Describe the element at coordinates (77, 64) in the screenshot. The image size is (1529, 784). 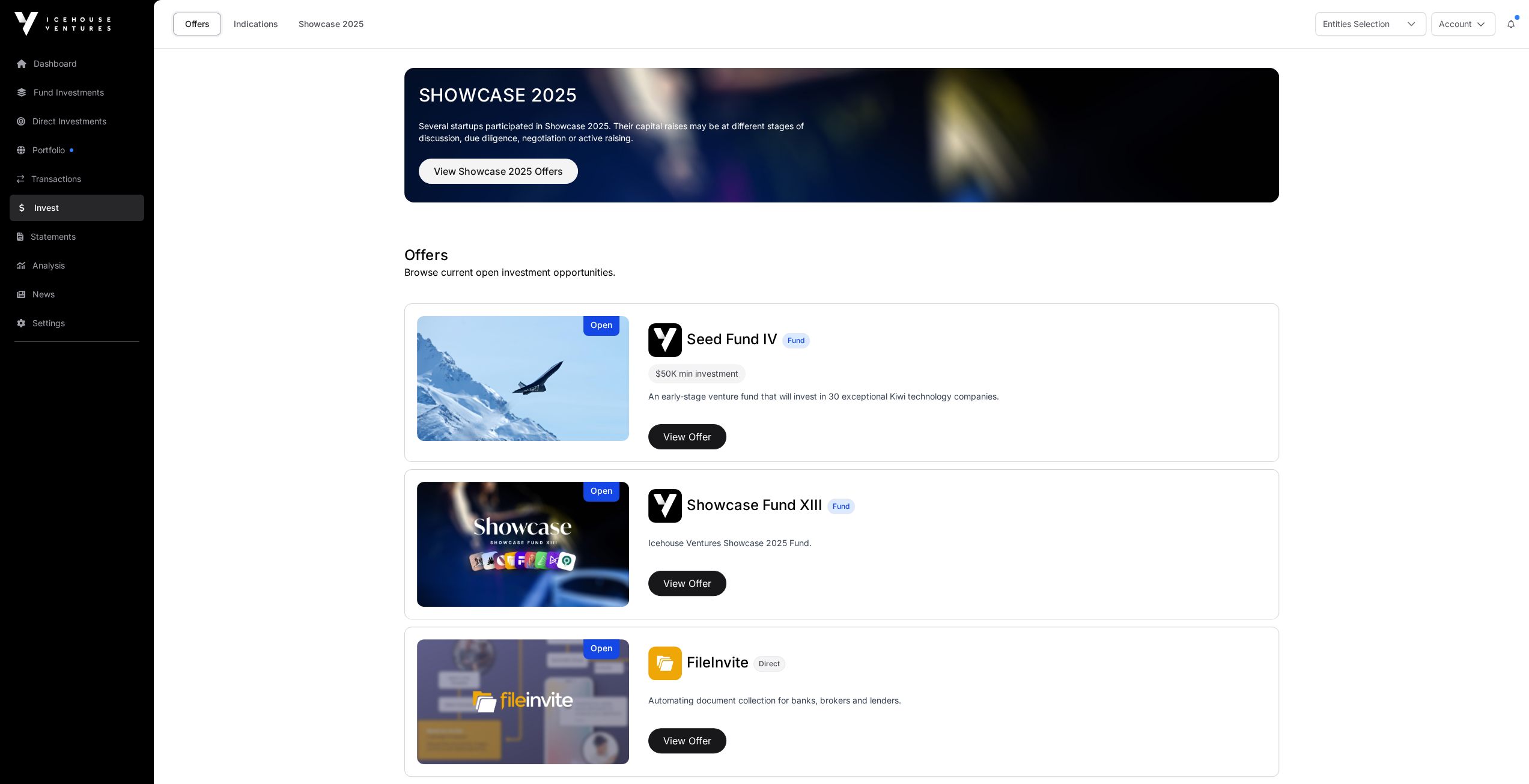
I see `a: Dashboard` at that location.